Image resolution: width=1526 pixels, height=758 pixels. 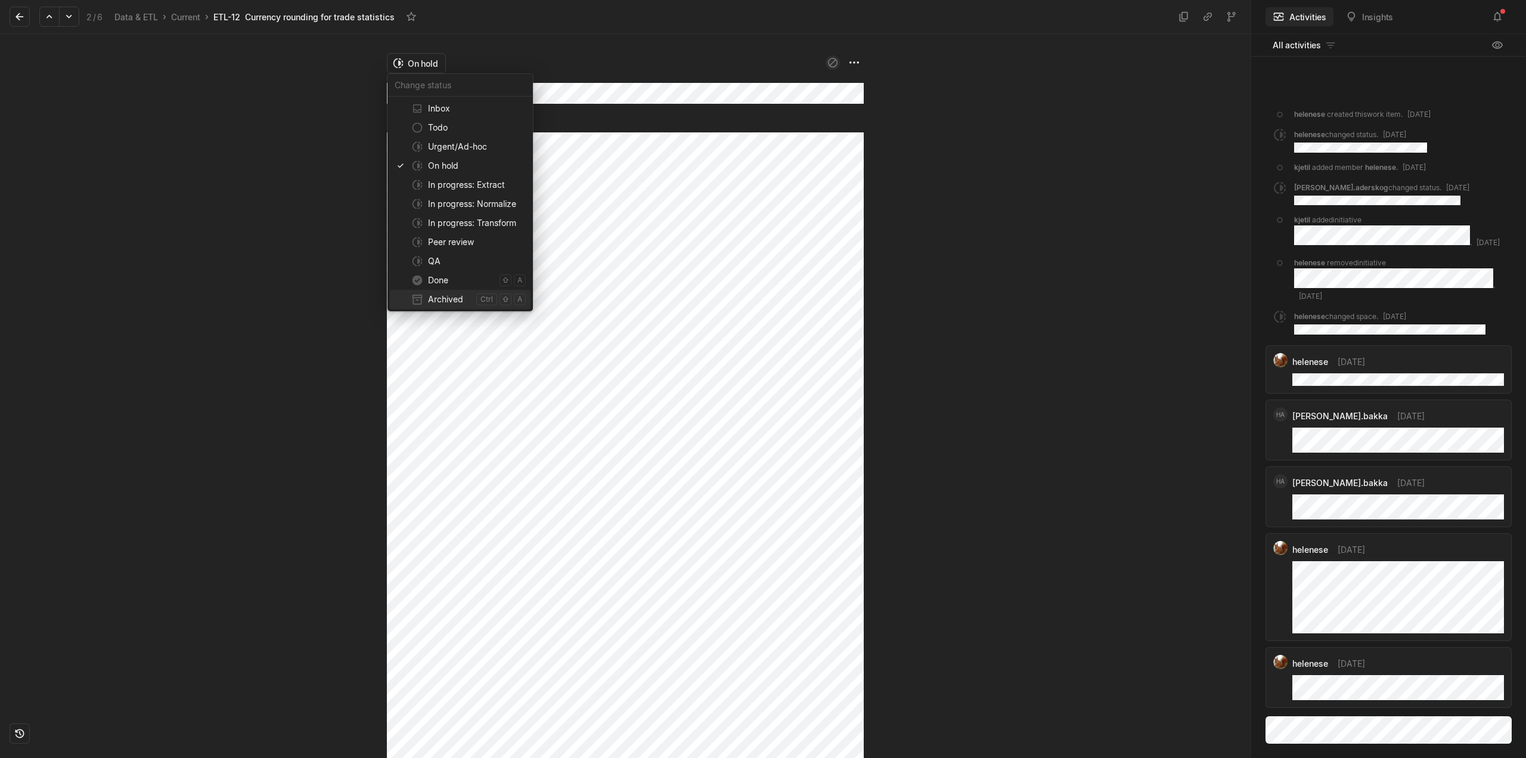 What do you see at coordinates (486, 299) in the screenshot?
I see `kbd: ctrl` at bounding box center [486, 299].